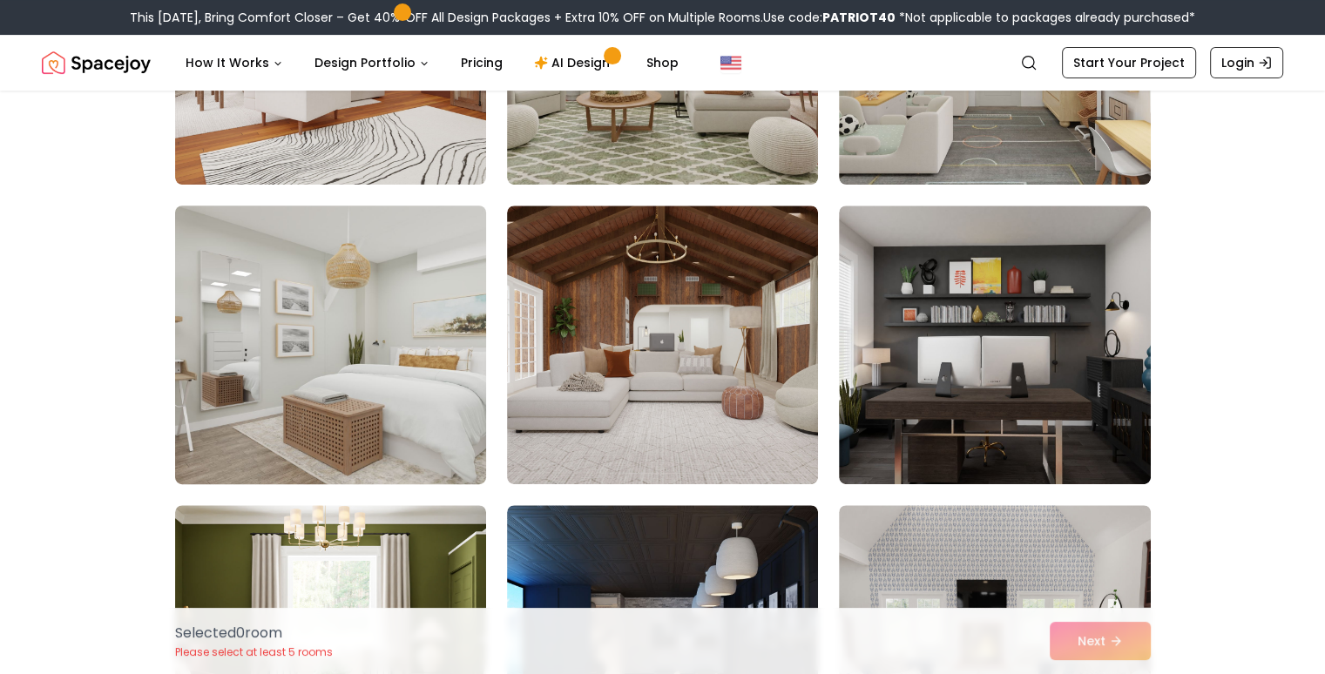 Image resolution: width=1325 pixels, height=674 pixels. I want to click on a: Start Your Project, so click(1129, 63).